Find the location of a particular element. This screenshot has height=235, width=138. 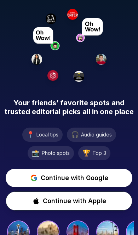

img: Eater logo is located at coordinates (73, 14).